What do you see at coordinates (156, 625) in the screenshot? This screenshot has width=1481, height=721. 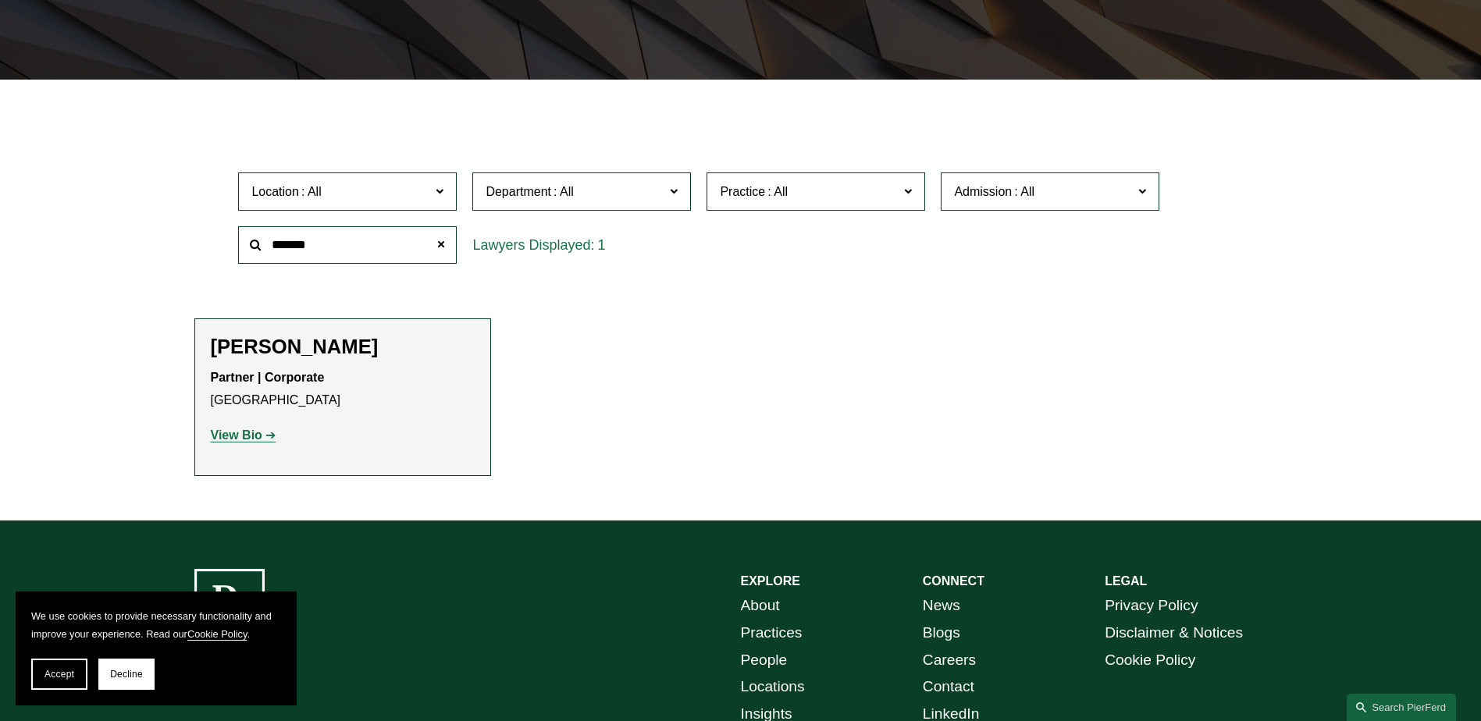 I see `p: We use cookies to provide necessary functionality and improve your experience. Read our .` at bounding box center [156, 625].